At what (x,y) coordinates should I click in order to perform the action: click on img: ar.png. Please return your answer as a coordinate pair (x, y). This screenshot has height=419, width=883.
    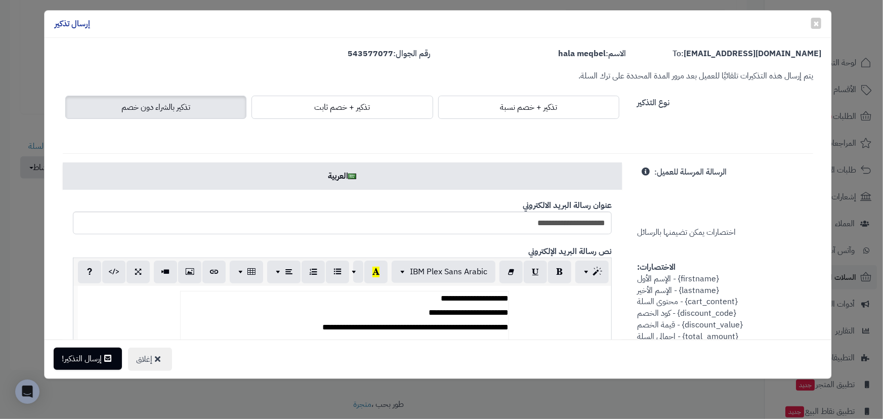
    Looking at the image, I should click on (352, 176).